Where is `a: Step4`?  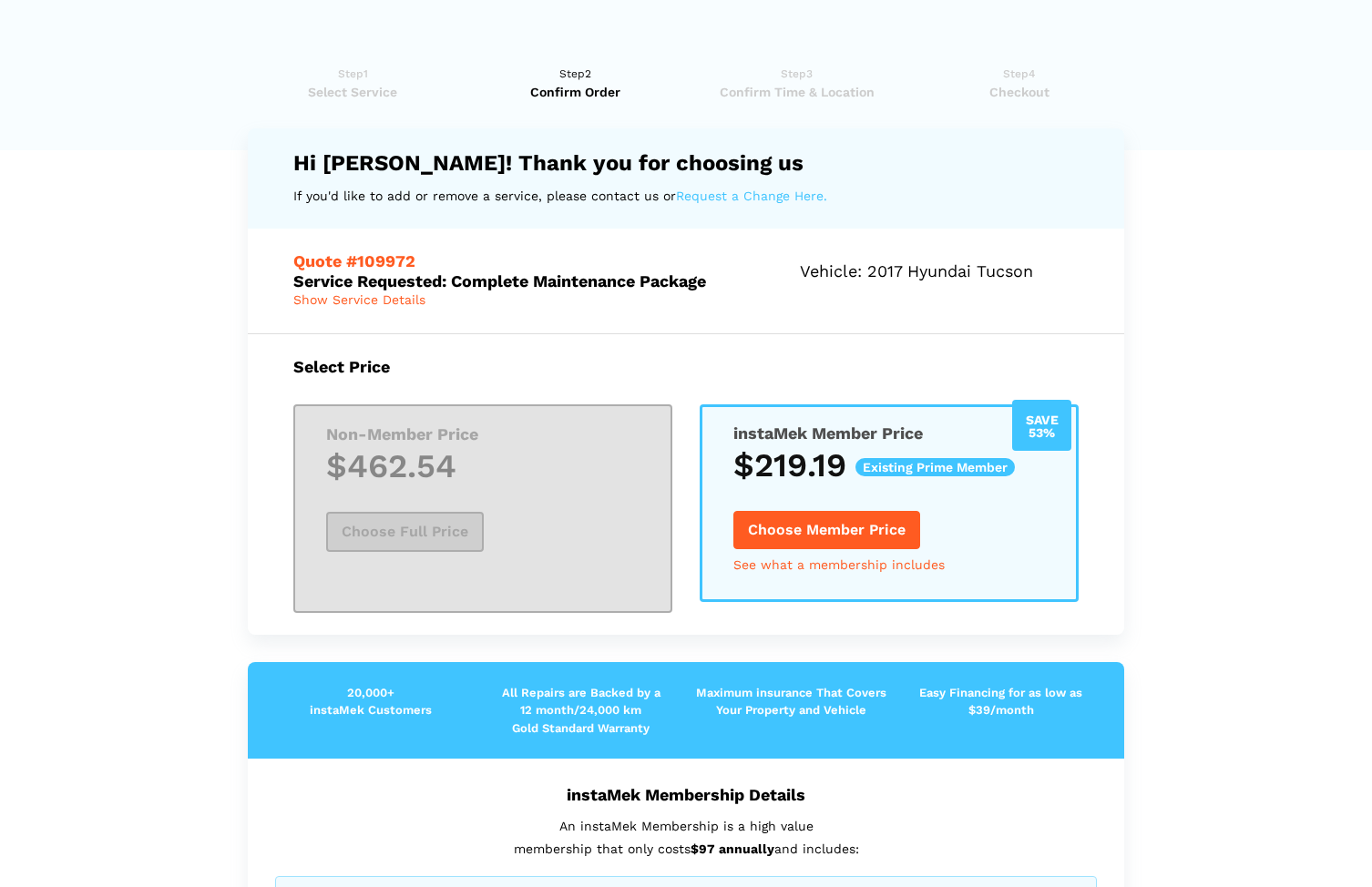 a: Step4 is located at coordinates (1019, 83).